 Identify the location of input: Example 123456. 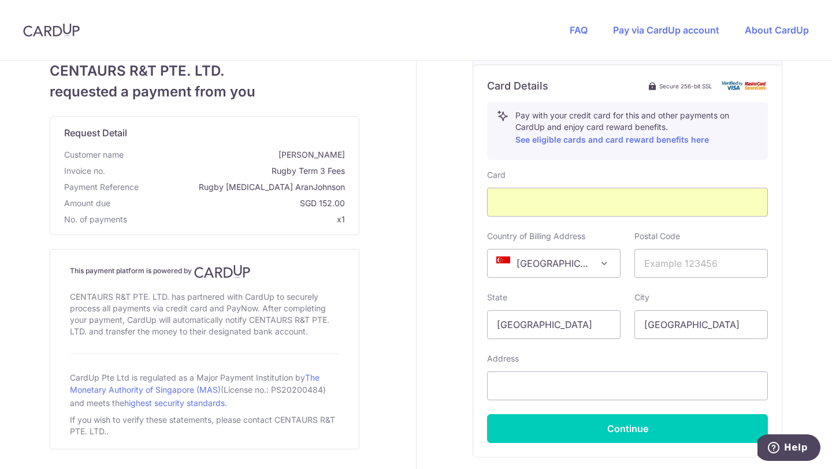
(700, 263).